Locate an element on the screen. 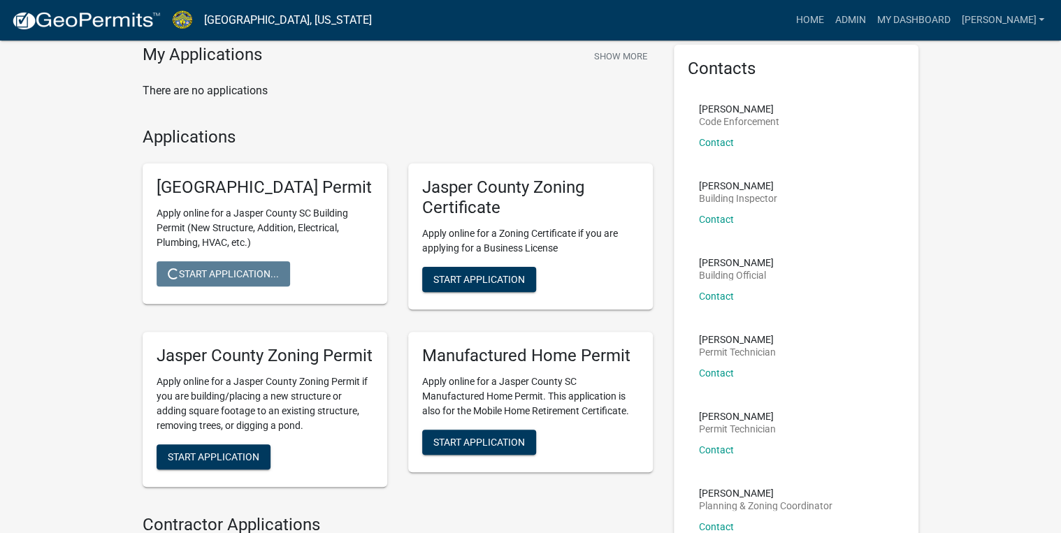 The width and height of the screenshot is (1061, 533). p: There are no applications is located at coordinates (398, 91).